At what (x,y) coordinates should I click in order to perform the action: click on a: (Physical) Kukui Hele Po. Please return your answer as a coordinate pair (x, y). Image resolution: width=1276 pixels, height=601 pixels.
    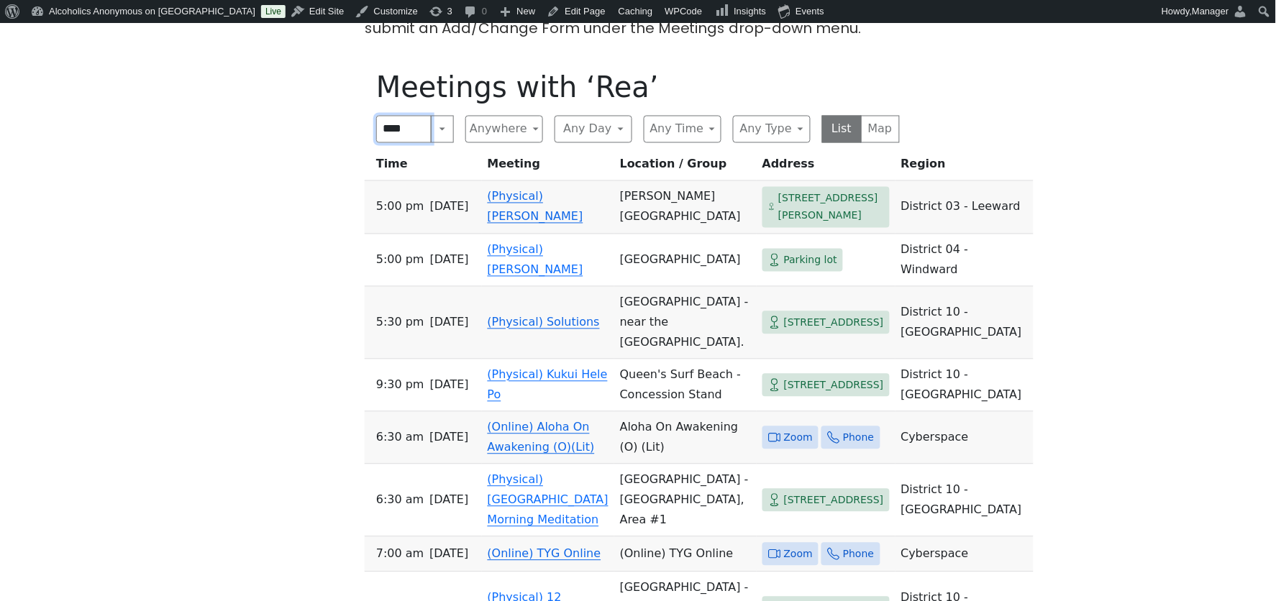
    Looking at the image, I should click on (547, 385).